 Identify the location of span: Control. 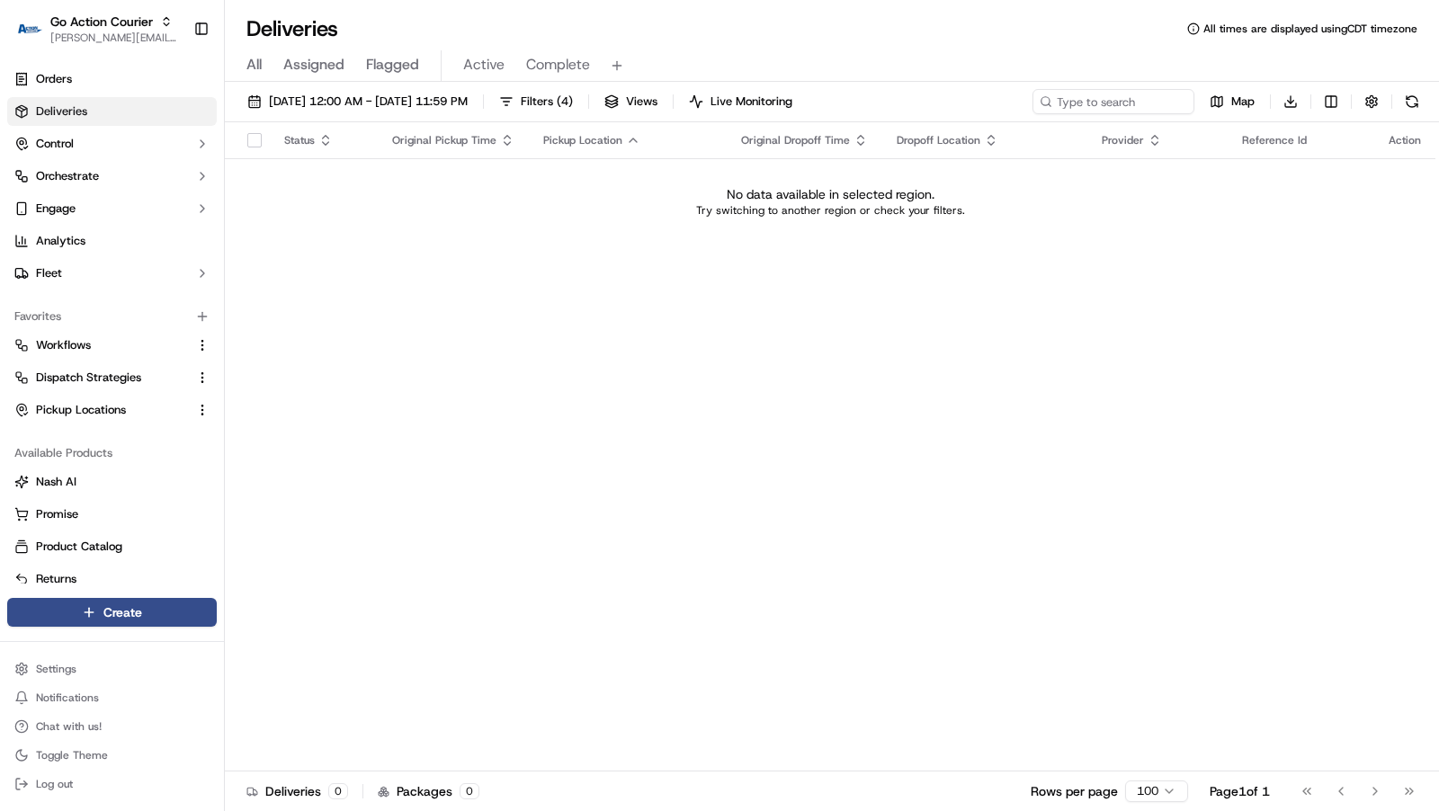
(55, 144).